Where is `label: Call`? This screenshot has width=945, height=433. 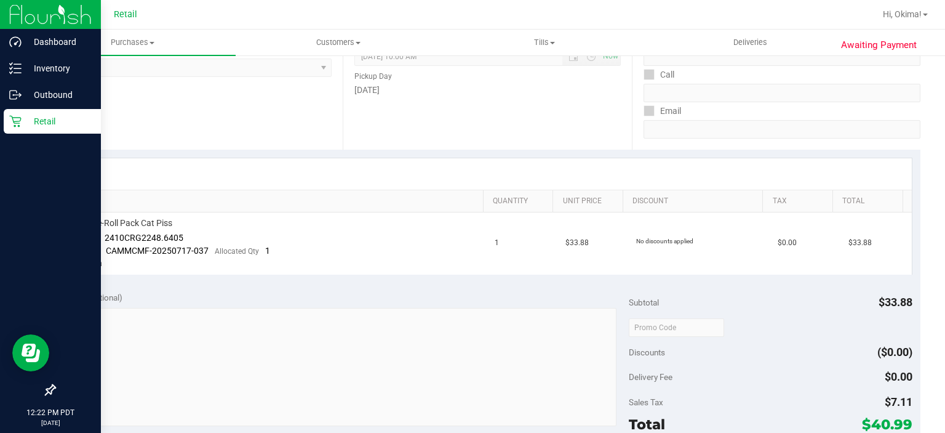 label: Call is located at coordinates (659, 74).